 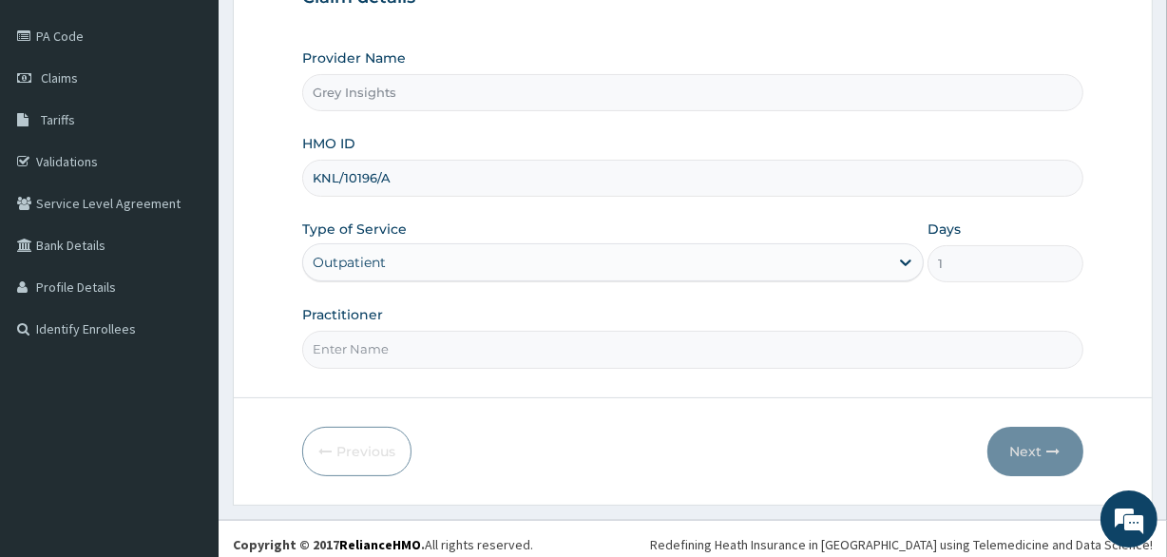 I want to click on label: Days, so click(x=943, y=229).